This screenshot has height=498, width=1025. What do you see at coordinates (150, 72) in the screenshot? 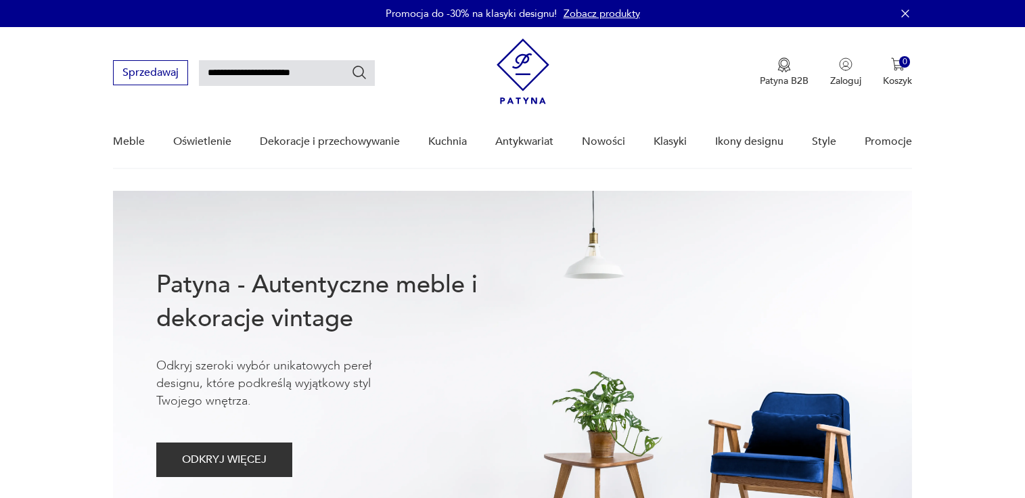
I see `button: Sprzedawaj` at bounding box center [150, 72].